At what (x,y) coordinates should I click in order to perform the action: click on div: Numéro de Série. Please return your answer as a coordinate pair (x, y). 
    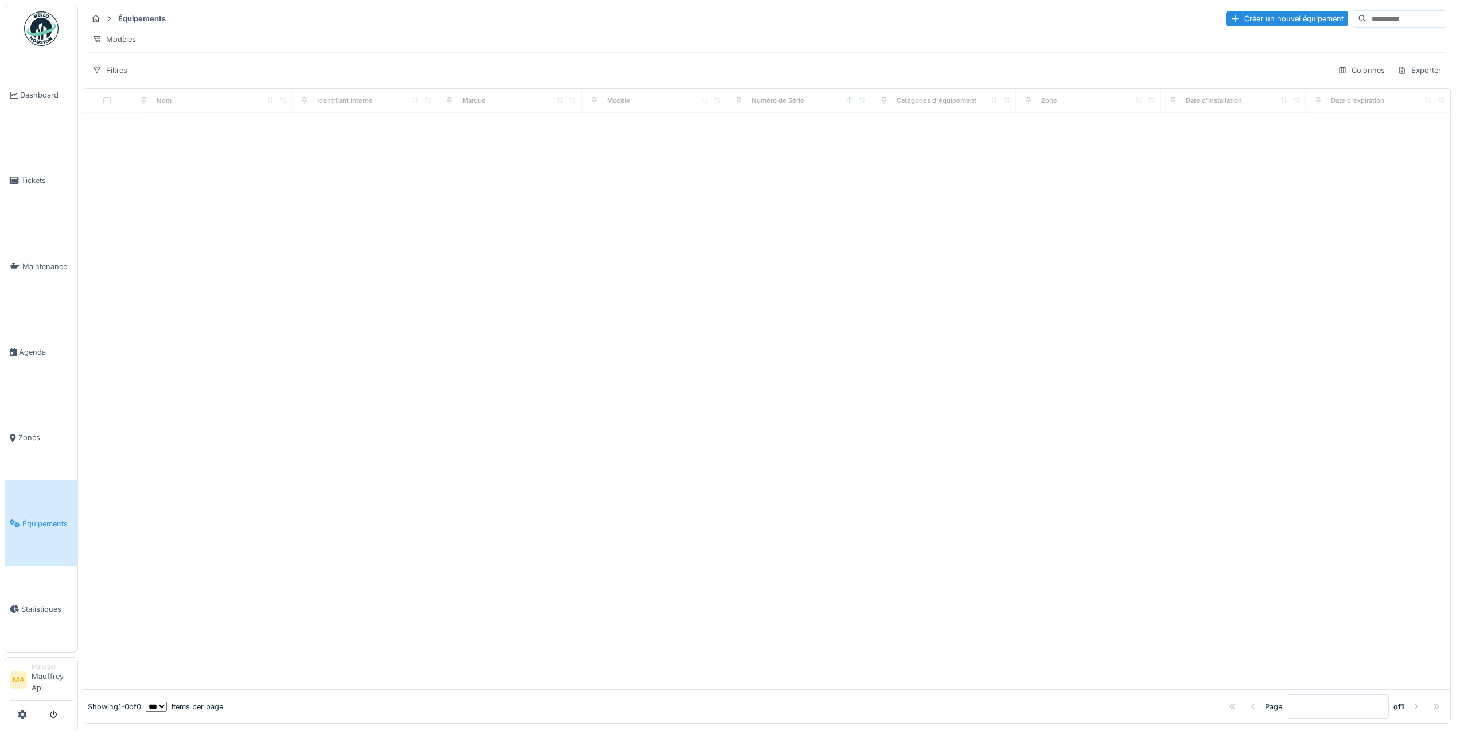
    Looking at the image, I should click on (778, 100).